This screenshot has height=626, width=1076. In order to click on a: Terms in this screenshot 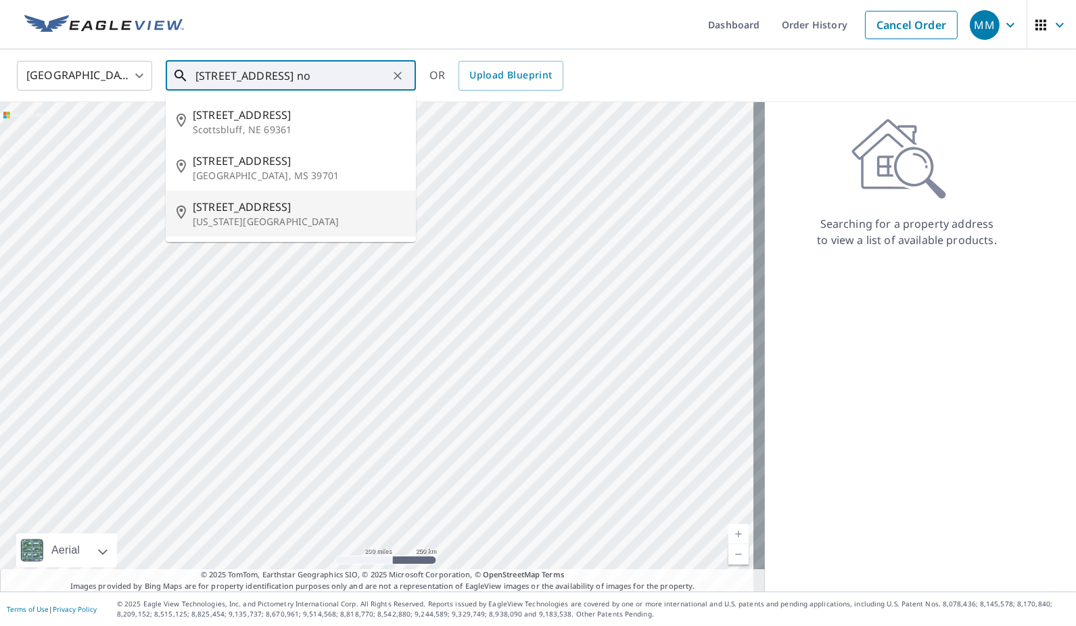, I will do `click(552, 574)`.